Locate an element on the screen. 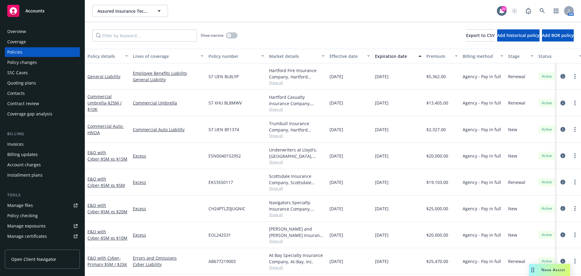 The height and width of the screenshot is (276, 581). a: Errors and Omissions is located at coordinates (168, 257).